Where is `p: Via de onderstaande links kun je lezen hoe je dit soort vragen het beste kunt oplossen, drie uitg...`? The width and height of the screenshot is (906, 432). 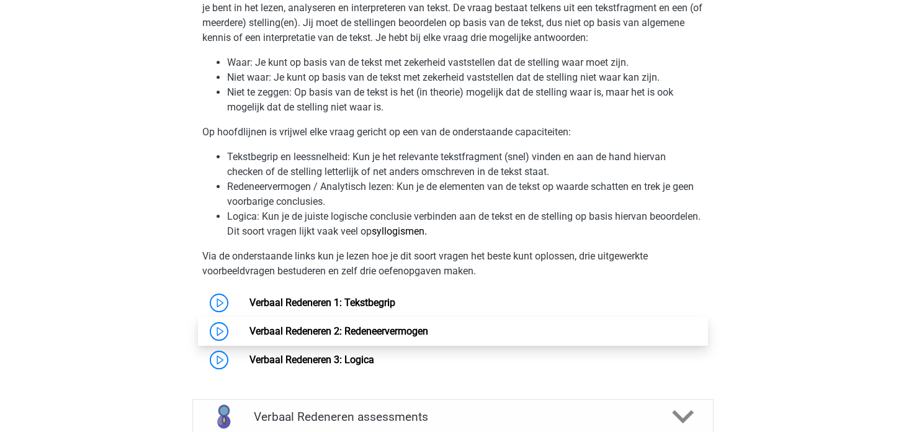 p: Via de onderstaande links kun je lezen hoe je dit soort vragen het beste kunt oplossen, drie uitg... is located at coordinates (453, 264).